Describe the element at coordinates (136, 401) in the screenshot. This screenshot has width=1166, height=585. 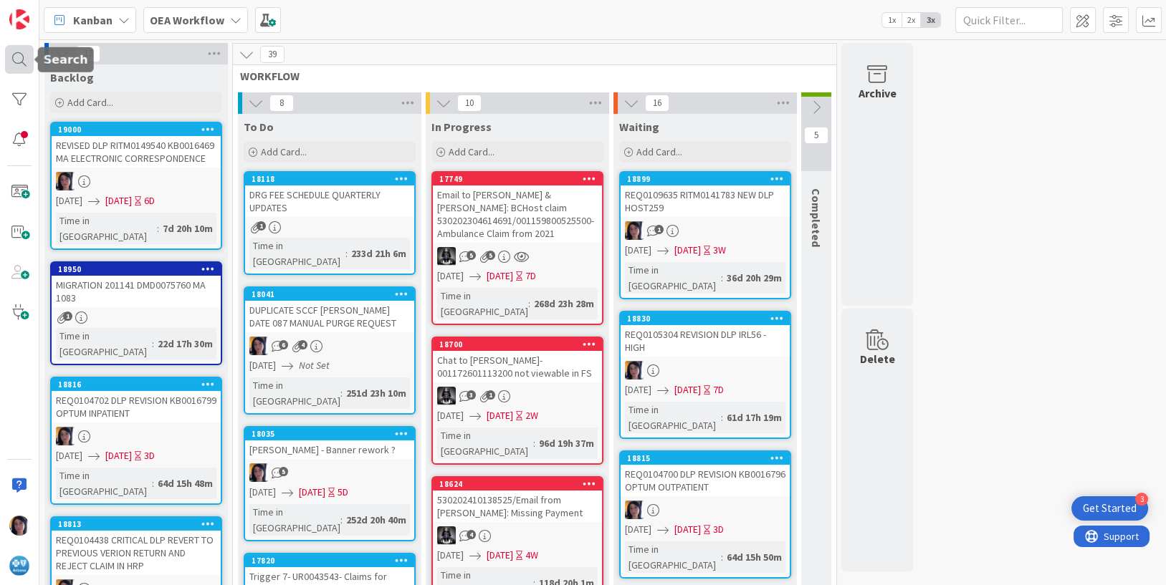
I see `div: 18816REQ0104702 DLP REVISION KB0016799 OPTUM INPATIENT` at that location.